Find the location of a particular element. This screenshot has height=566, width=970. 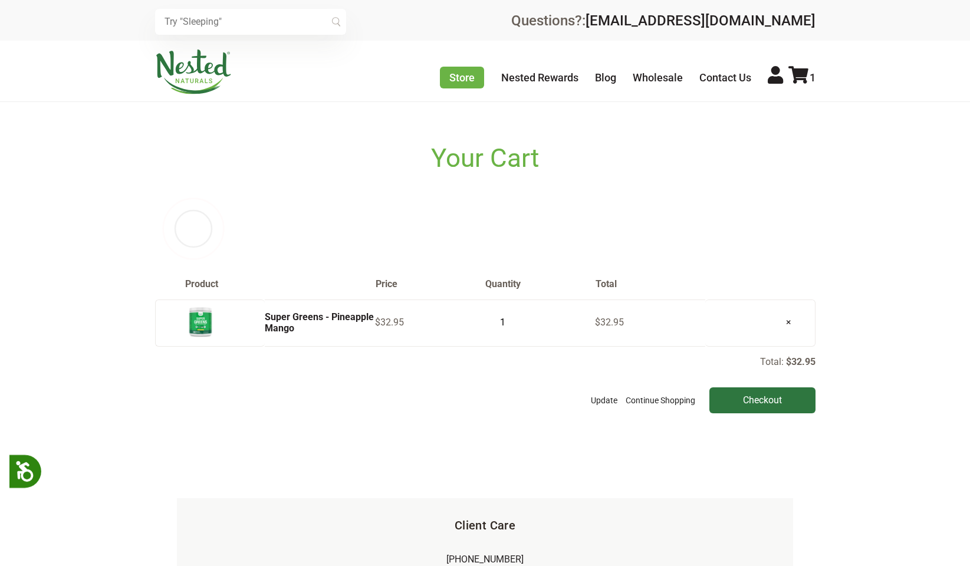

th: Quantity is located at coordinates (540, 284).